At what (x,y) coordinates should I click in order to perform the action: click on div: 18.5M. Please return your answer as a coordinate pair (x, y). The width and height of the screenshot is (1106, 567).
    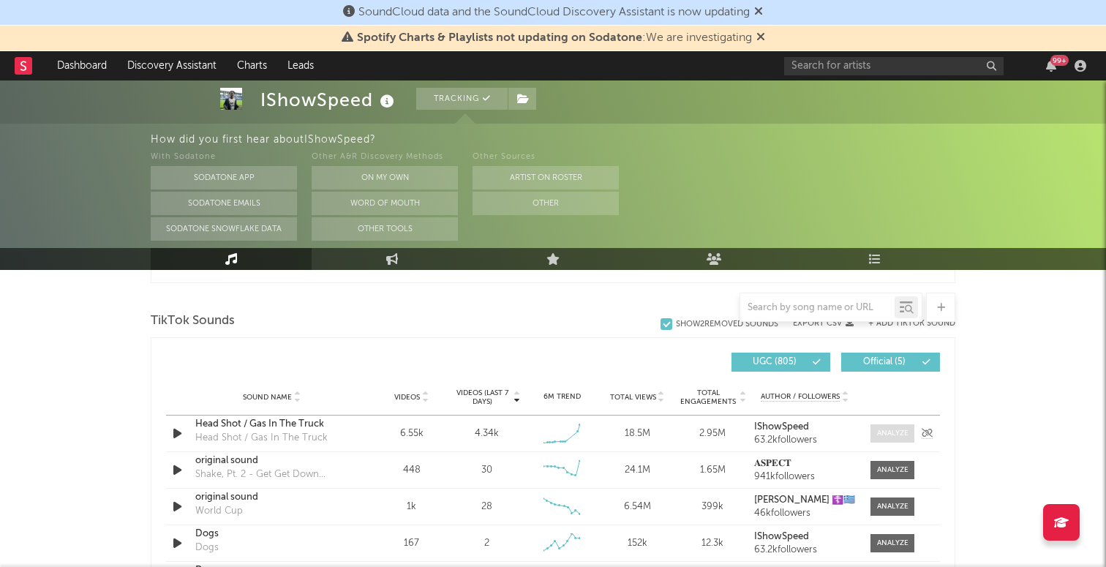
    Looking at the image, I should click on (637, 434).